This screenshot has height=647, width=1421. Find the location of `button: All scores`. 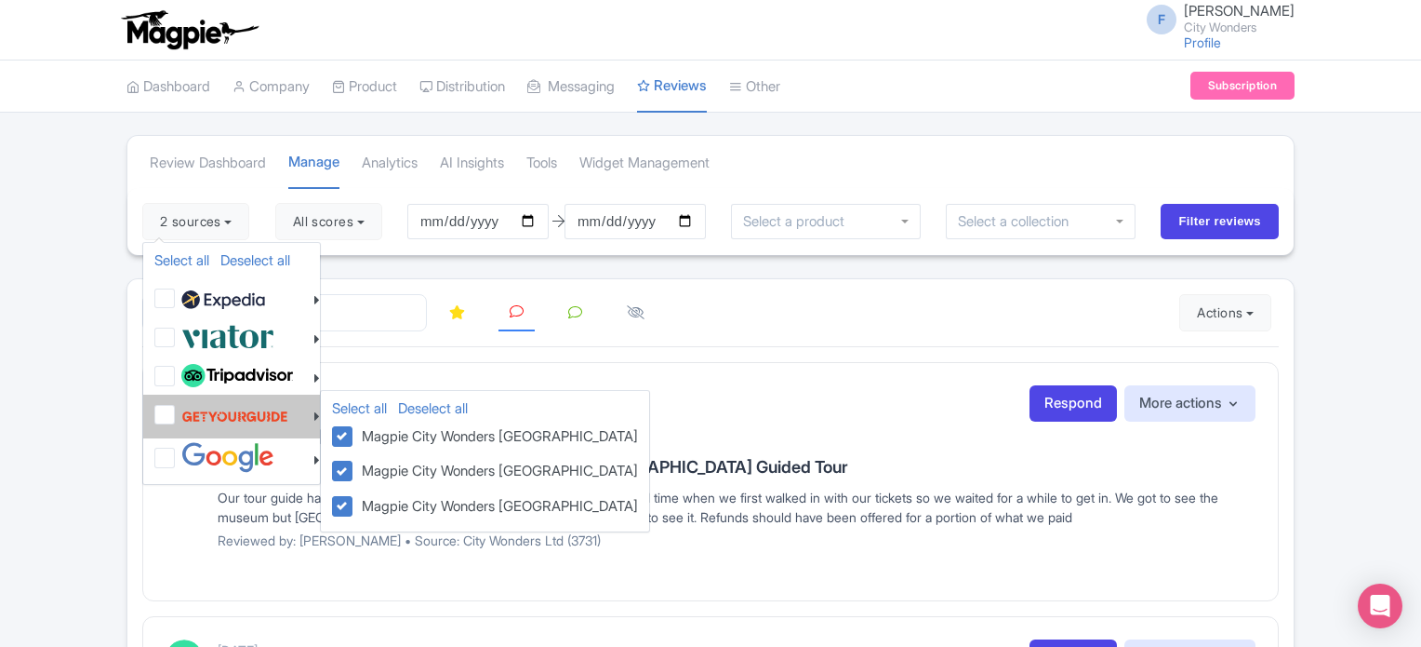

button: All scores is located at coordinates (328, 221).